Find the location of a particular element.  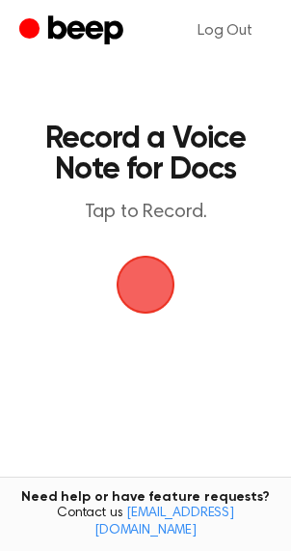

button: Beep Logo is located at coordinates (146, 284).